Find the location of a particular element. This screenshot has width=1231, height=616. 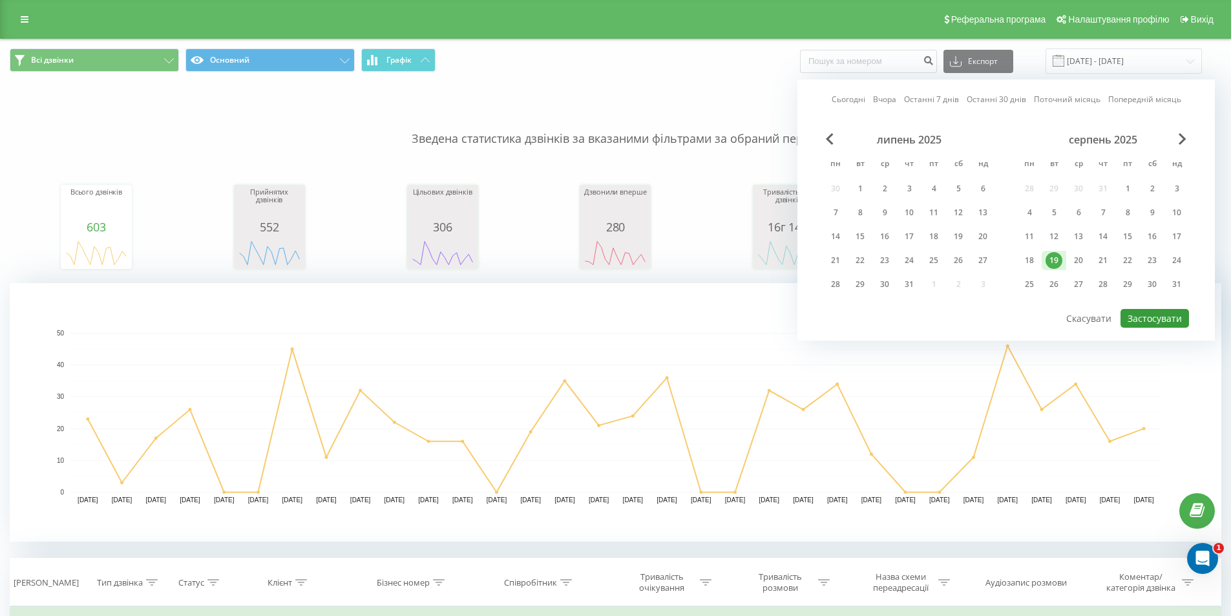

div: чт 31 лип 2025 р. is located at coordinates (909, 284).